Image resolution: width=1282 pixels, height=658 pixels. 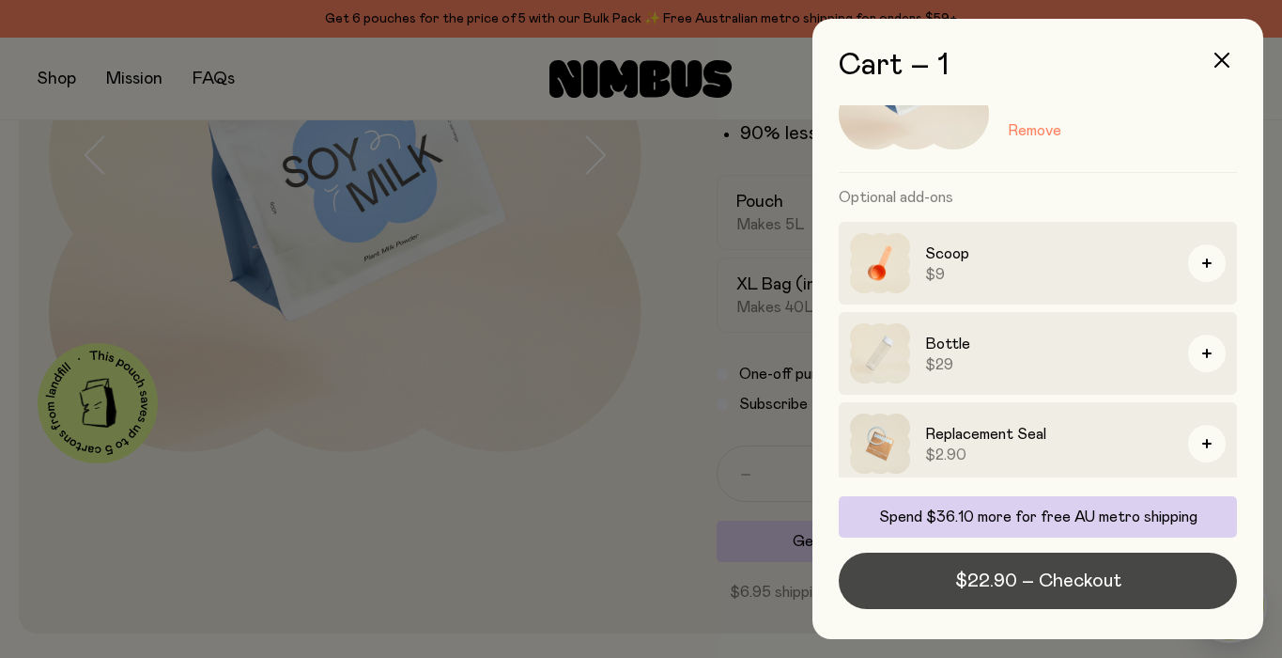 What do you see at coordinates (1038, 581) in the screenshot?
I see `button: $22.90 – Checkout` at bounding box center [1038, 581].